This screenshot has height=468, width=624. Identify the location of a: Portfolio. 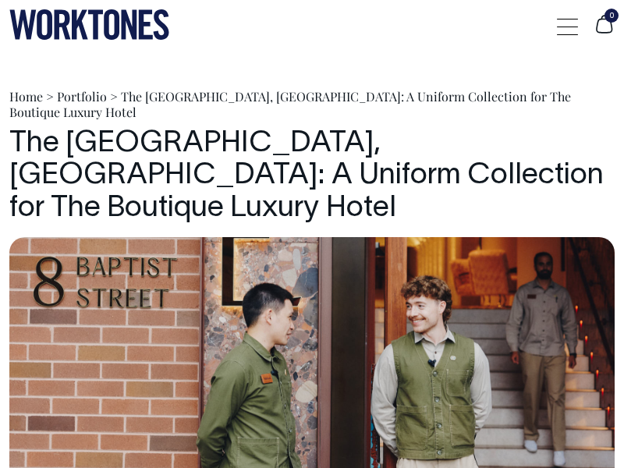
(82, 96).